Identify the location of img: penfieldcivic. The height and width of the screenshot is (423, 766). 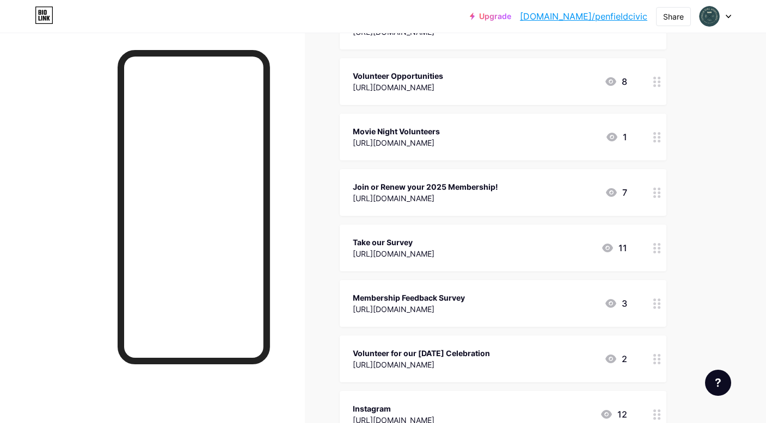
(709, 16).